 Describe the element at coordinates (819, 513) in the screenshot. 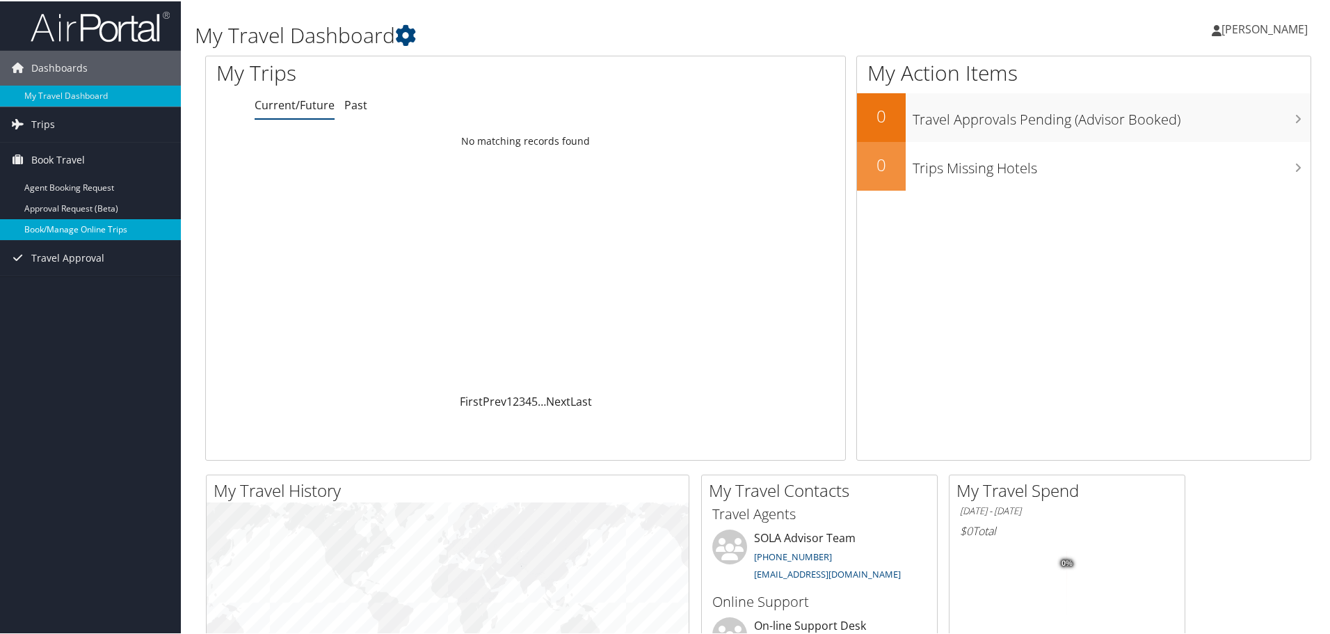

I see `h3: Travel Agents` at that location.